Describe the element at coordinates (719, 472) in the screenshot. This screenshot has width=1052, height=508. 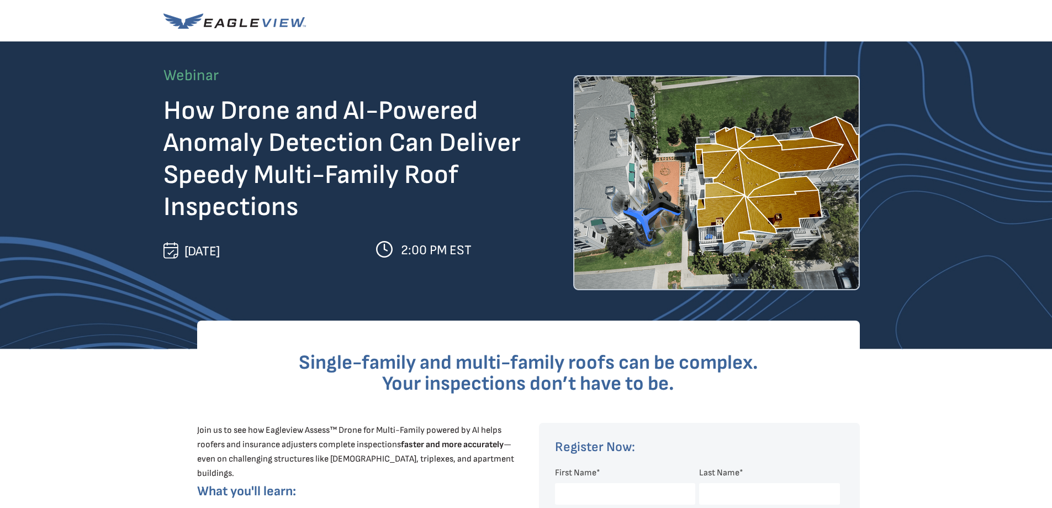
I see `span: Last Name` at that location.